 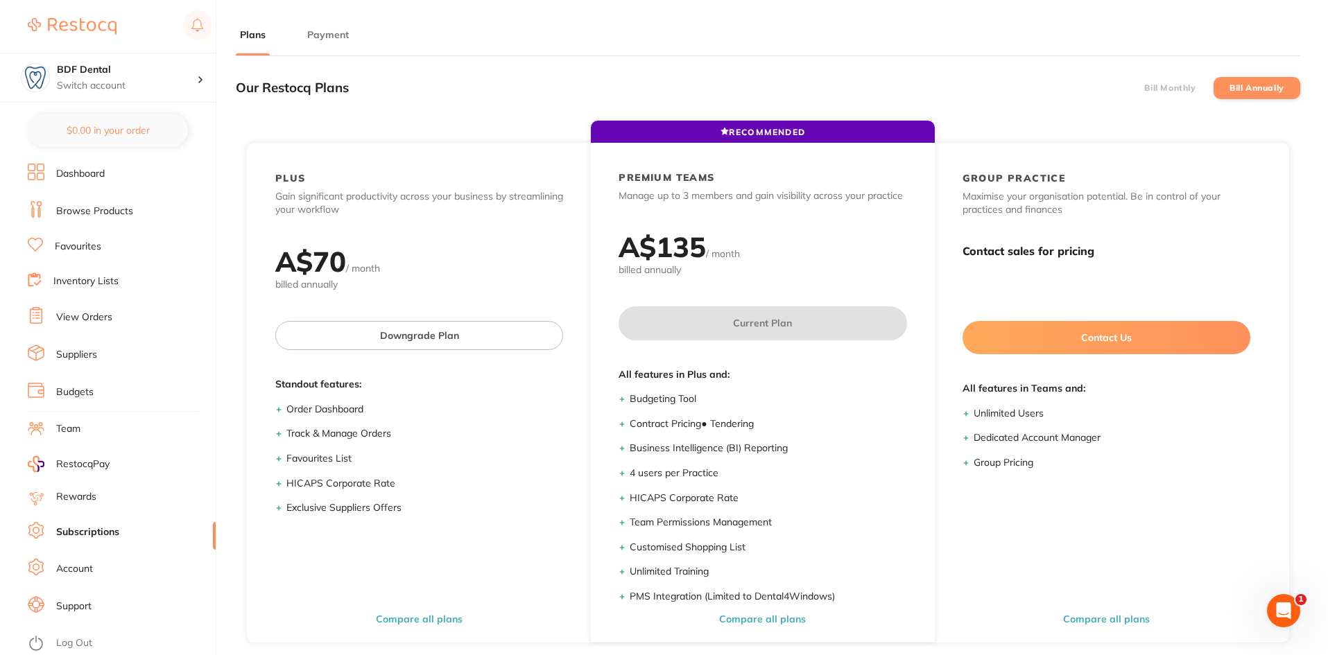 What do you see at coordinates (1106, 251) in the screenshot?
I see `h3: Contact sales for pricing` at bounding box center [1106, 251].